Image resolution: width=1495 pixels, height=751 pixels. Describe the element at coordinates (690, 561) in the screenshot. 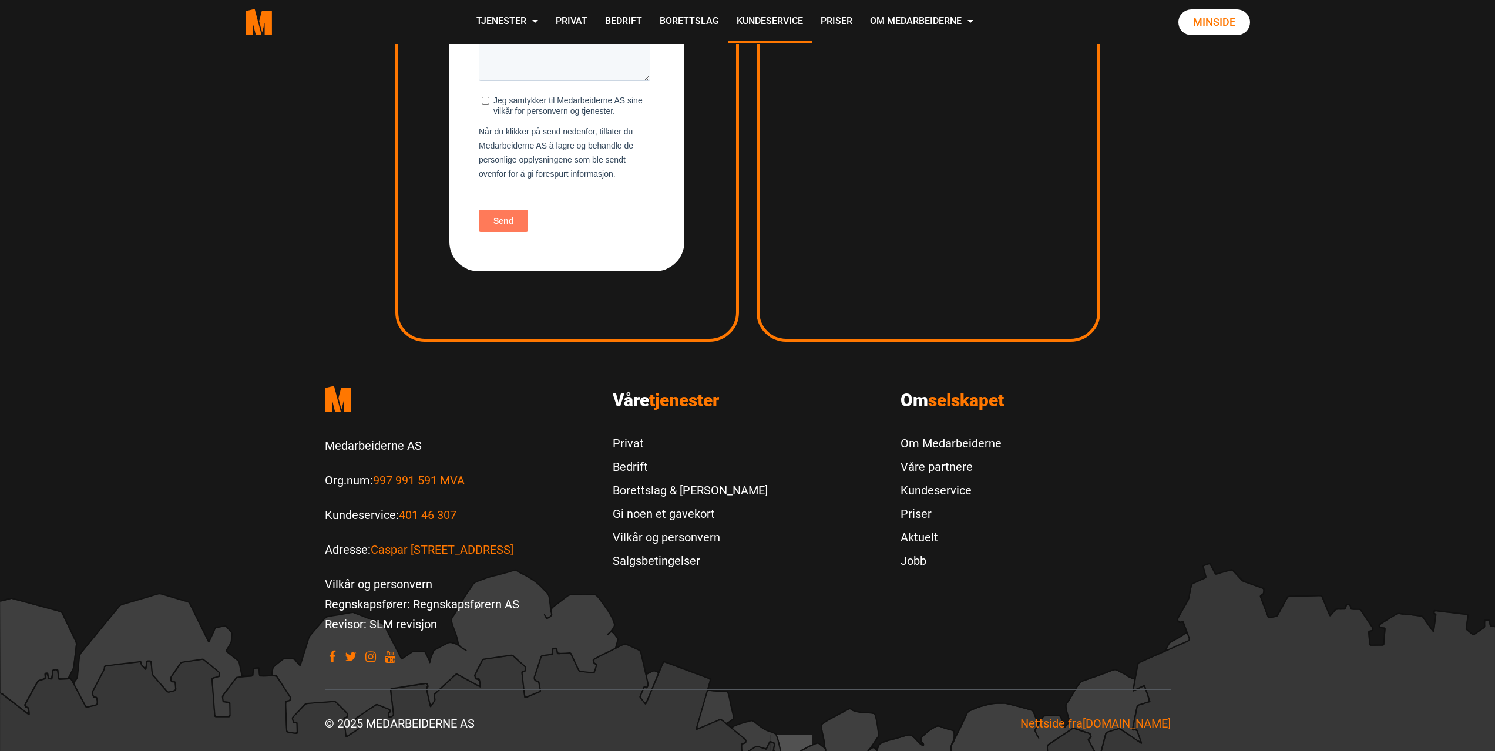

I see `a: Salgsbetingelser` at that location.